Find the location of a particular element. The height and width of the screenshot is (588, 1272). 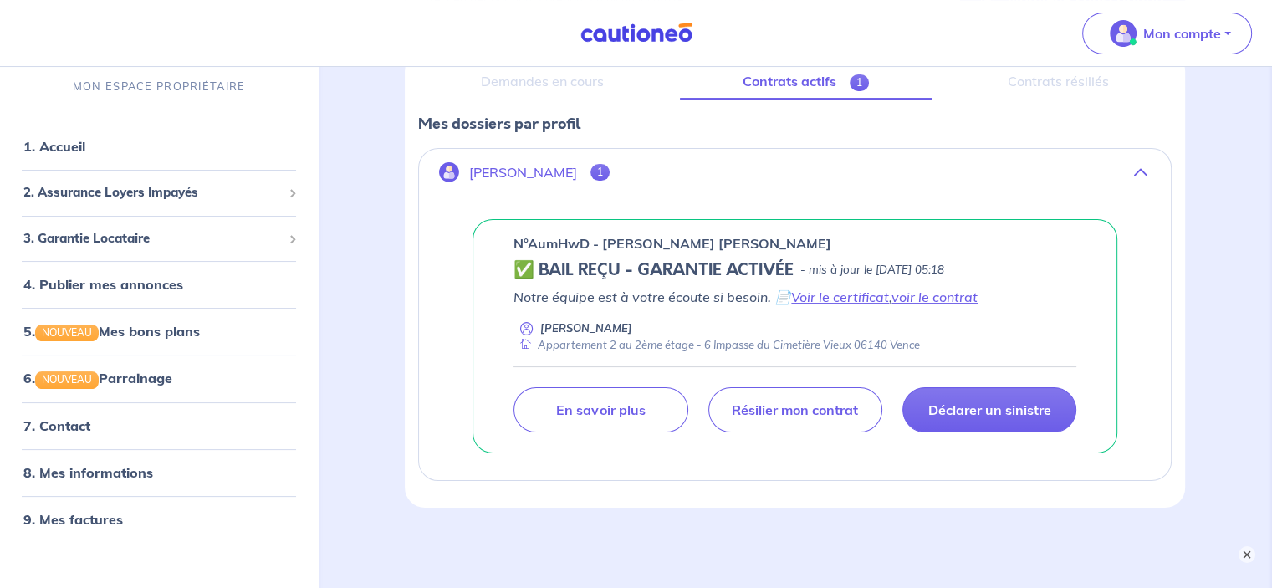

img: Cautioneo is located at coordinates (636, 33).